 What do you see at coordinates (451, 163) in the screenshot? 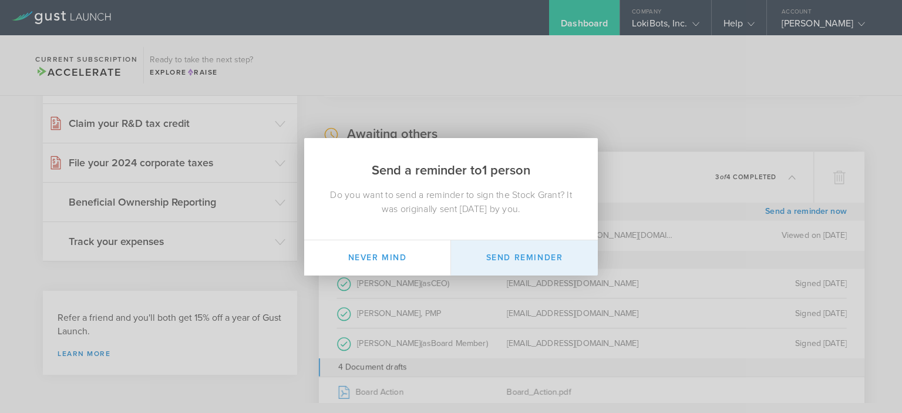
I see `h2: Send a reminder to` at bounding box center [451, 163].